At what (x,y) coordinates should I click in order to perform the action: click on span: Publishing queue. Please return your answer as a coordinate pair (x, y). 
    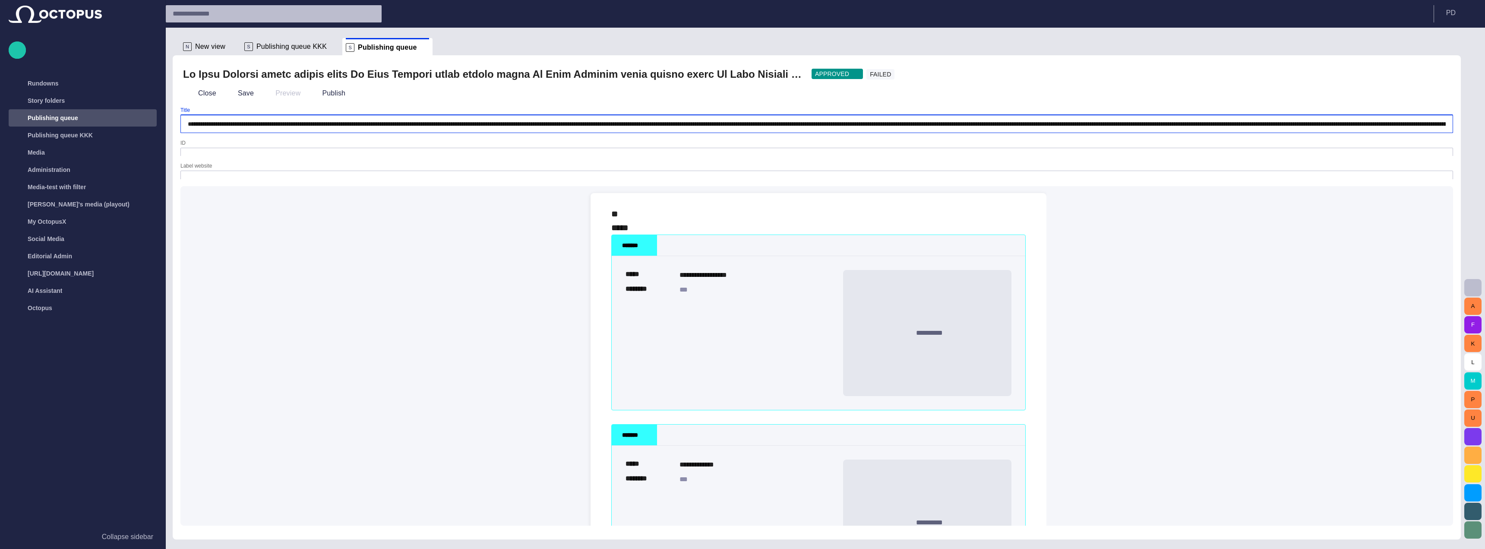
    Looking at the image, I should click on (387, 47).